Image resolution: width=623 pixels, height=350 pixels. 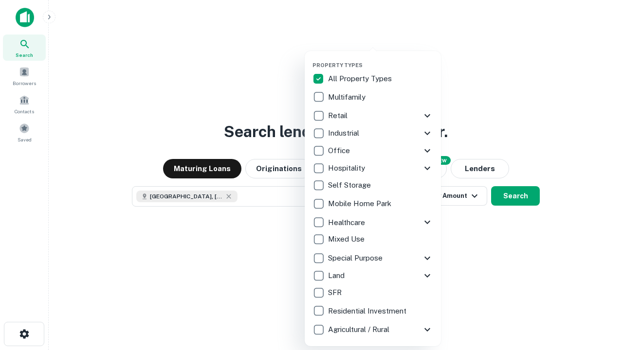 What do you see at coordinates (350, 185) in the screenshot?
I see `p: Self Storage` at bounding box center [350, 185].